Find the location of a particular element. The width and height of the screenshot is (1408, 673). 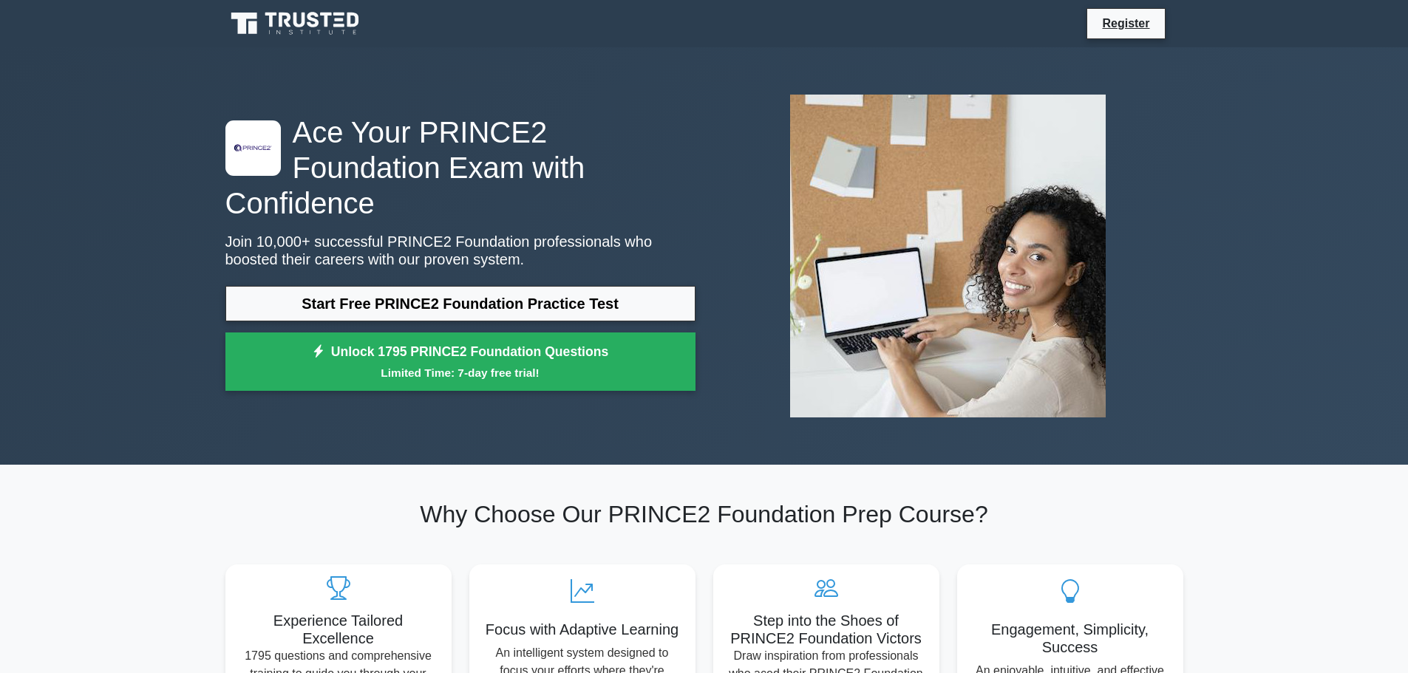

h5: Experience Tailored Excellence is located at coordinates (339, 630).